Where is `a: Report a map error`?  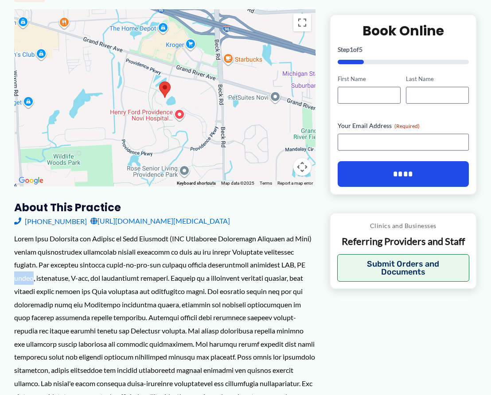
a: Report a map error is located at coordinates (295, 183).